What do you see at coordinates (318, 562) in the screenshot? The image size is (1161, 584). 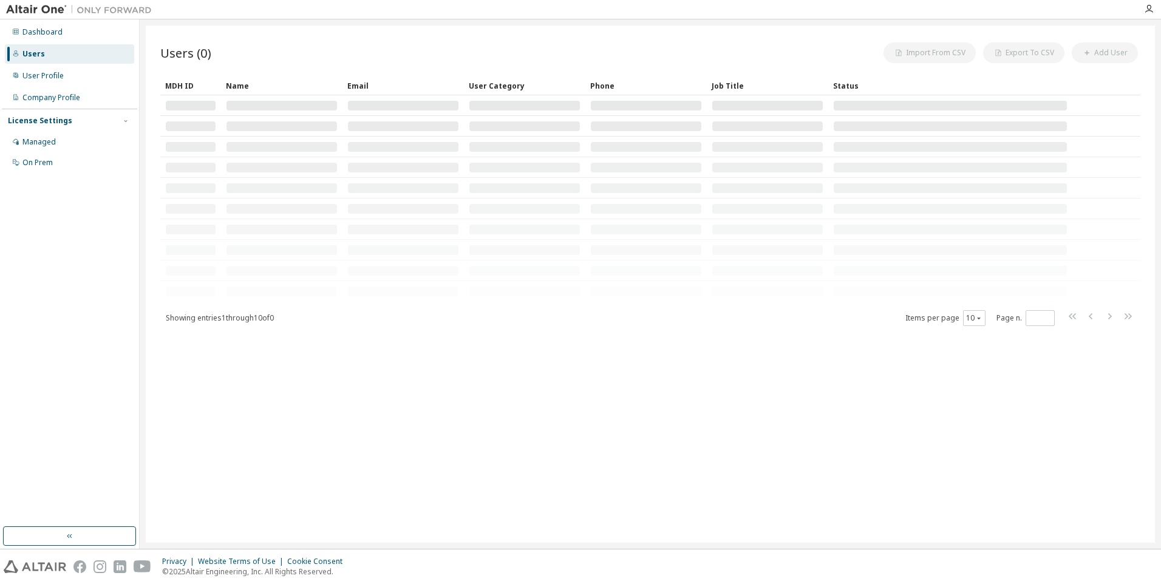 I see `div: Cookie Consent` at bounding box center [318, 562].